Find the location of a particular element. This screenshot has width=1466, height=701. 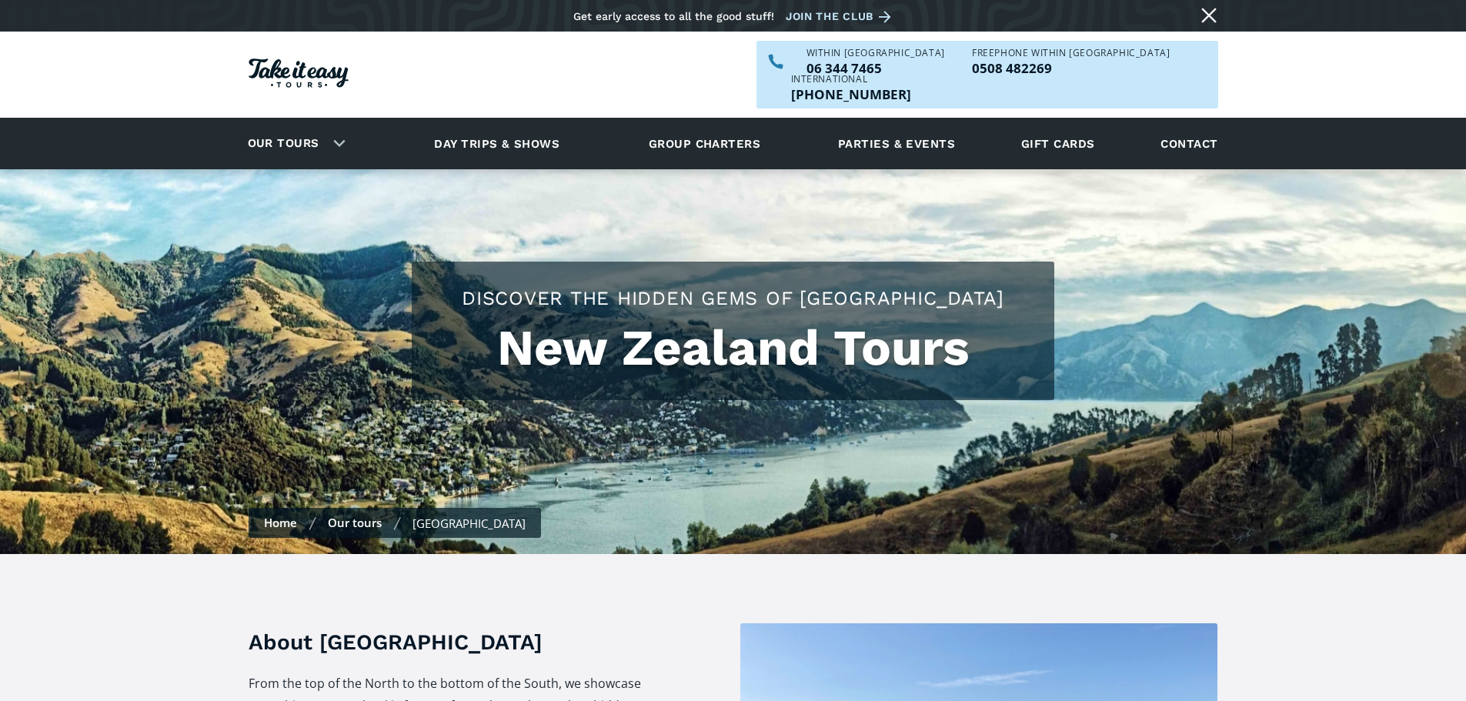

a: Close message is located at coordinates (1209, 15).